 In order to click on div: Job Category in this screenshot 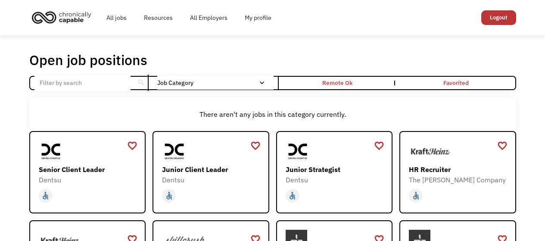, I will do `click(215, 83)`.